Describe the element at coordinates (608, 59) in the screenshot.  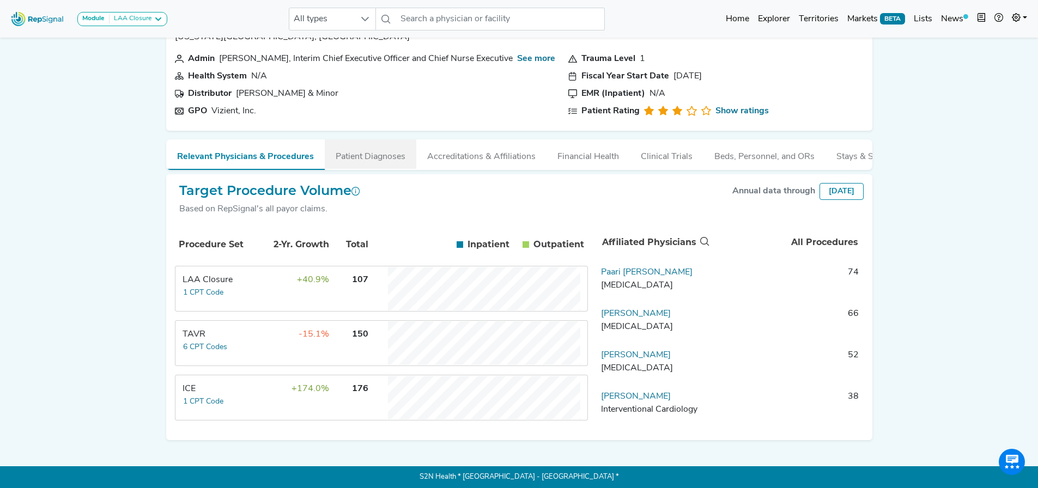
I see `div: Trauma Level` at that location.